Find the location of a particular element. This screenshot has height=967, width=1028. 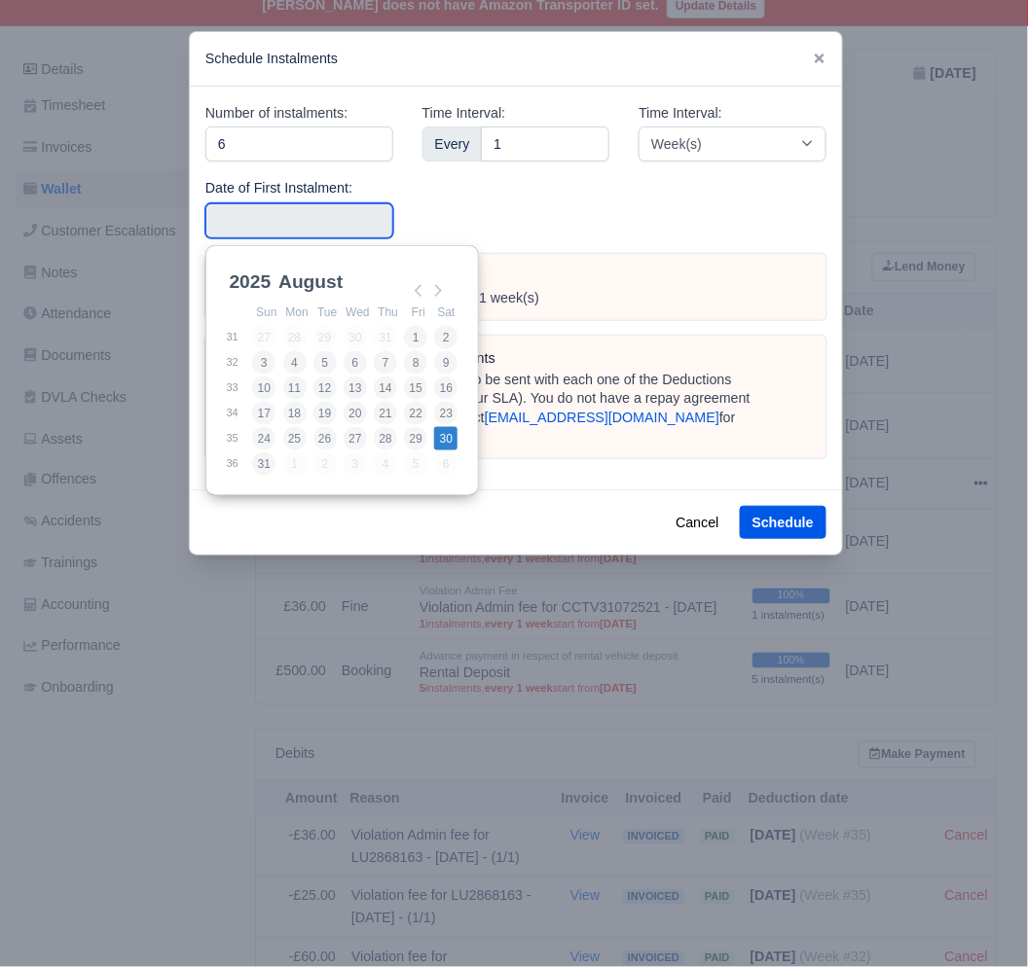

button: 27 is located at coordinates (355, 439).